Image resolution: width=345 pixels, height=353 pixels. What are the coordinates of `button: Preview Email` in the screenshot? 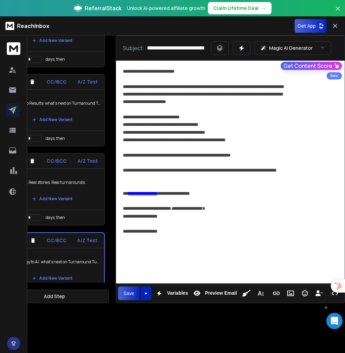 It's located at (215, 293).